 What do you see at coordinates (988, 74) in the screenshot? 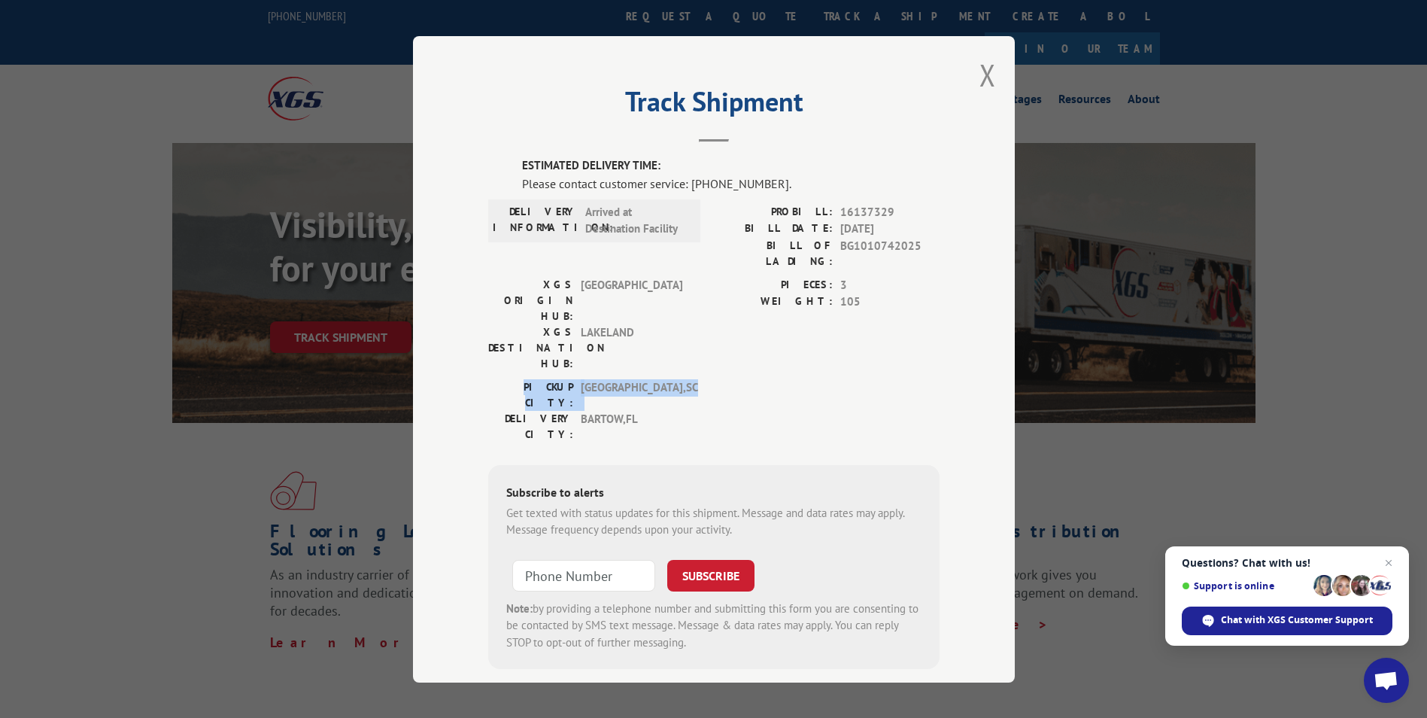
I see `button: Close modal` at bounding box center [988, 74].